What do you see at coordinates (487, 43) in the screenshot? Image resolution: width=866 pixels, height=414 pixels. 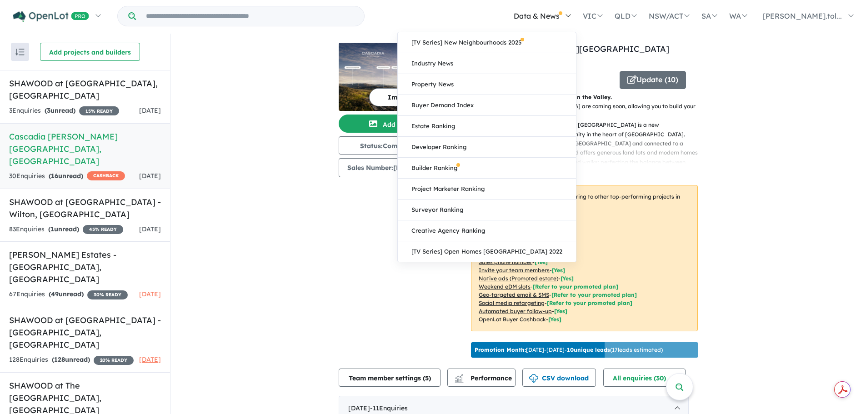 I see `a: [TV Series] New Neighbourhoods 2025` at bounding box center [487, 43].